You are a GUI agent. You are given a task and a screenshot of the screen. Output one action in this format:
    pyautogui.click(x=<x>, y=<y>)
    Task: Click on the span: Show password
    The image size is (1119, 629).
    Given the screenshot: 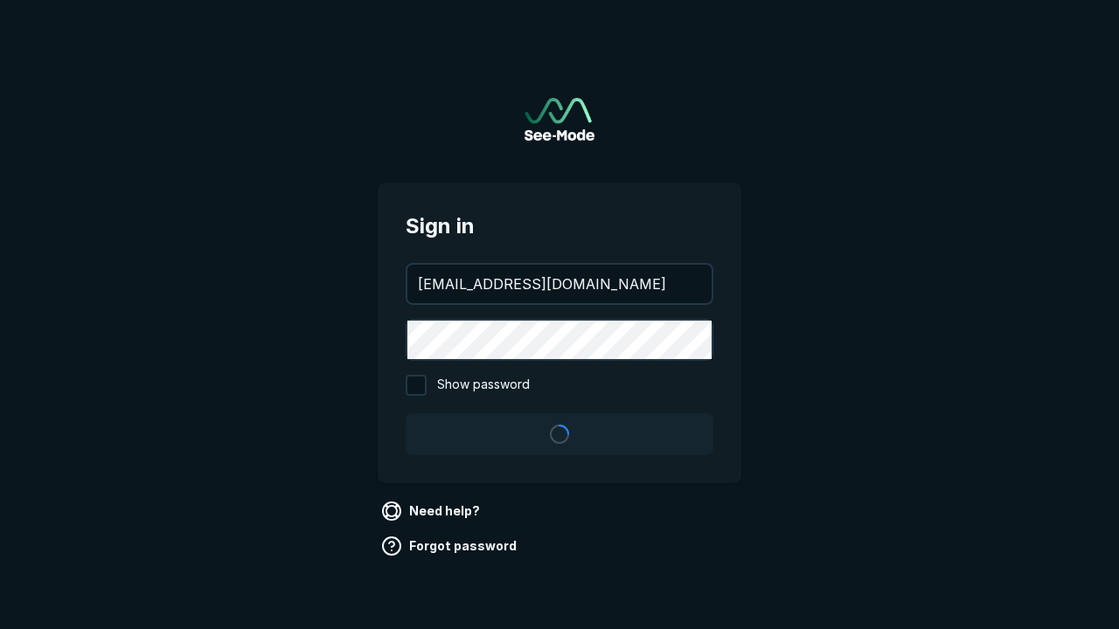 What is the action you would take?
    pyautogui.click(x=483, y=385)
    